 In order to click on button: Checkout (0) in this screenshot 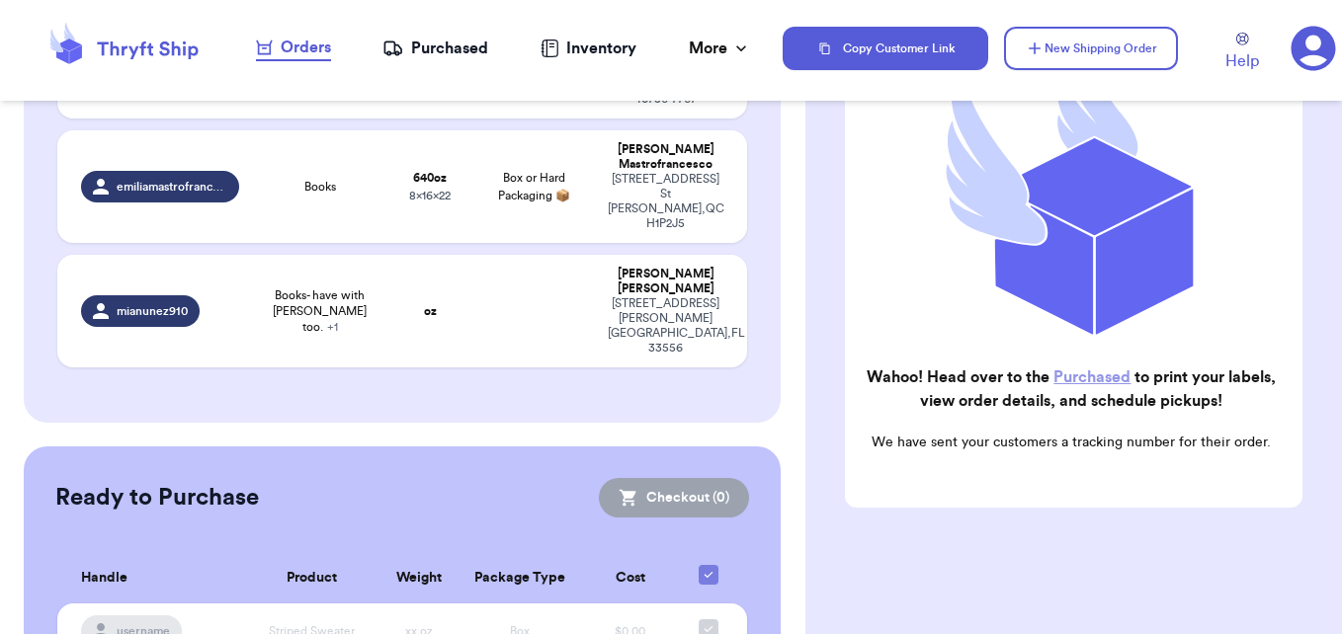, I will do `click(674, 498)`.